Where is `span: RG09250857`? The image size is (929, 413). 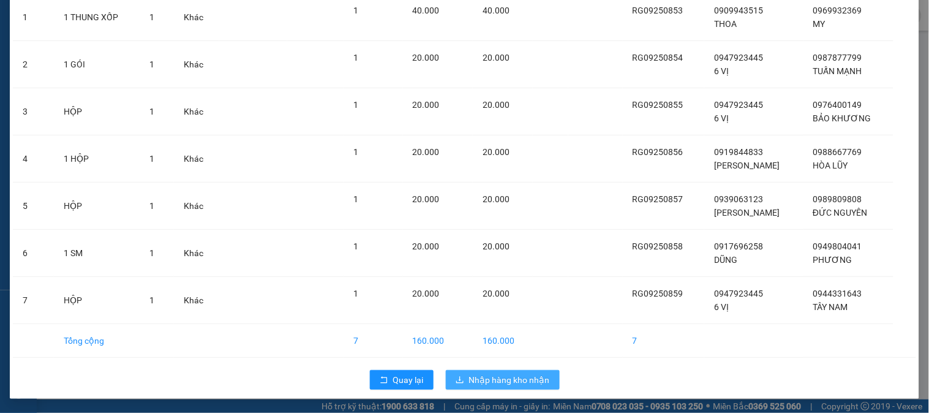
span: RG09250857 is located at coordinates (658, 199).